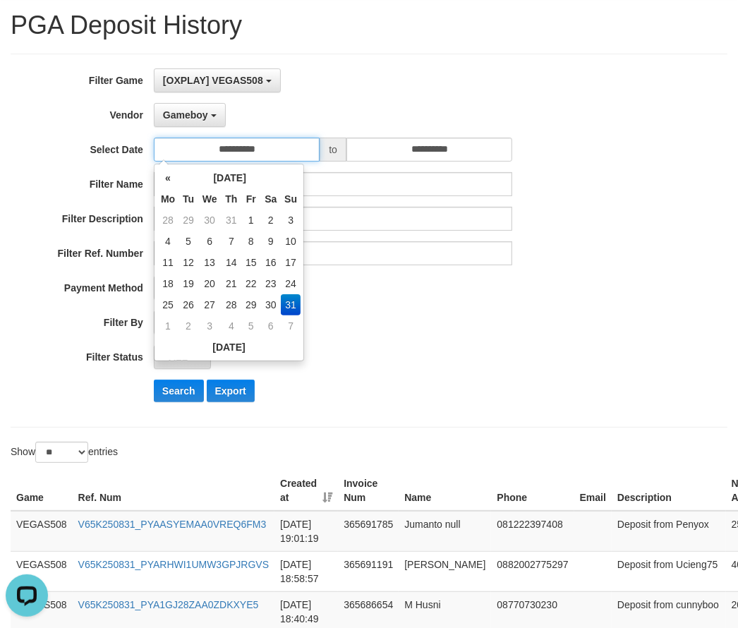  What do you see at coordinates (231, 263) in the screenshot?
I see `td: 14` at bounding box center [231, 263].